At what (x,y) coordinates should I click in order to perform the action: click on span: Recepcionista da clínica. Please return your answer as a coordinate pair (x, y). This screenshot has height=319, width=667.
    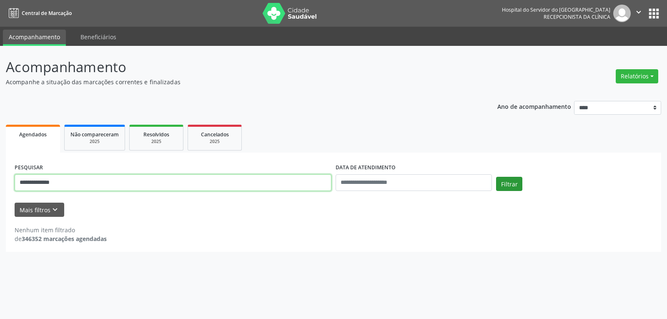
    Looking at the image, I should click on (577, 17).